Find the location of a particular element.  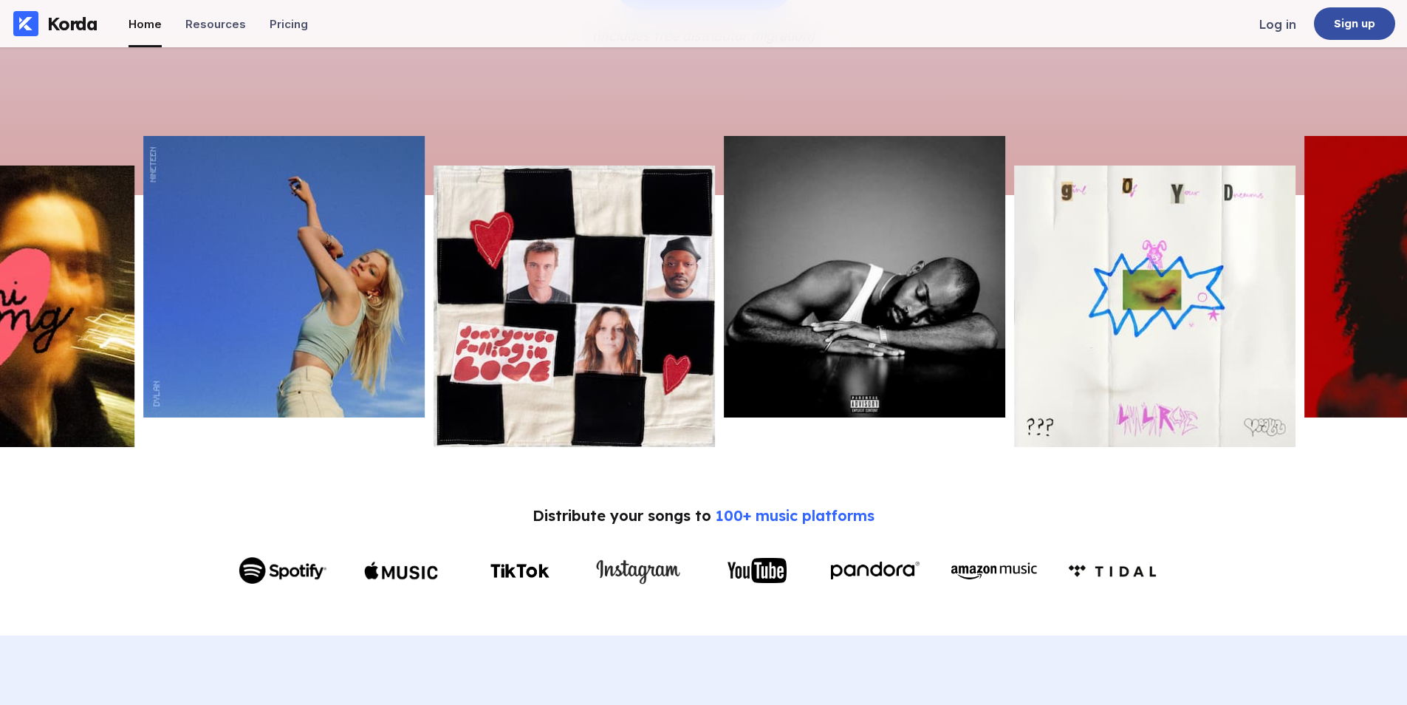

img: YouTube is located at coordinates (757, 569).